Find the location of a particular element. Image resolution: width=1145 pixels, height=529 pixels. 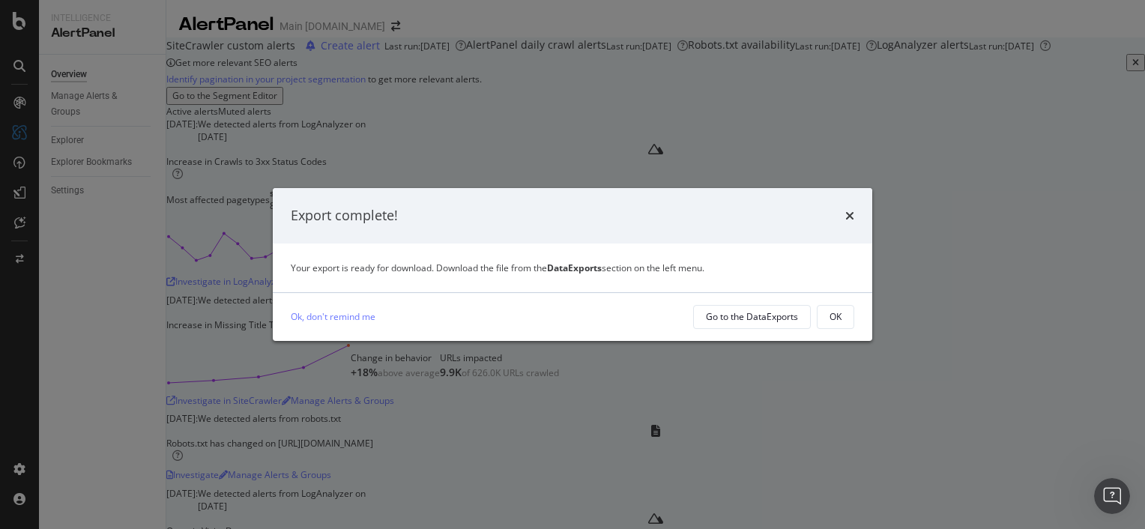

button: OK is located at coordinates (835, 317).